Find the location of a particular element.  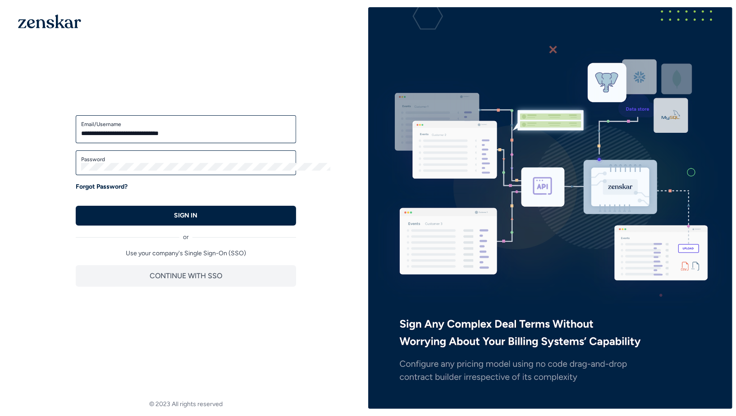

button: CONTINUE WITH SSO is located at coordinates (186, 276).